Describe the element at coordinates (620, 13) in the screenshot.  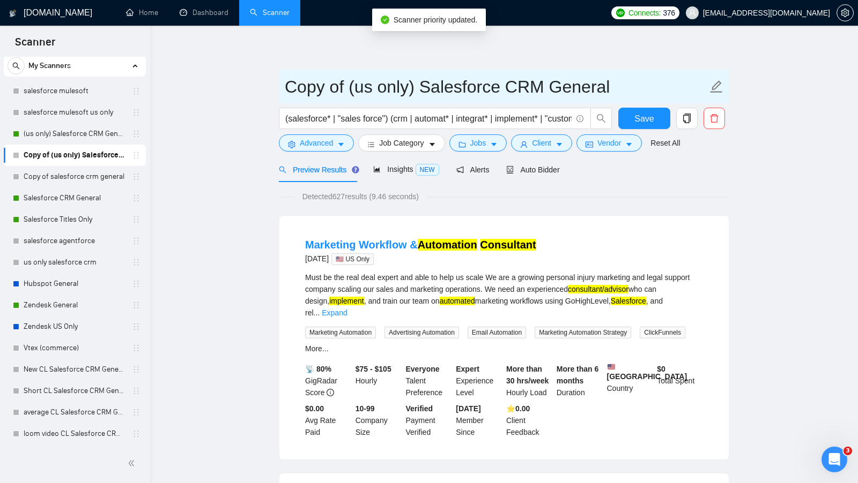
I see `img: upwork-logo.png` at that location.